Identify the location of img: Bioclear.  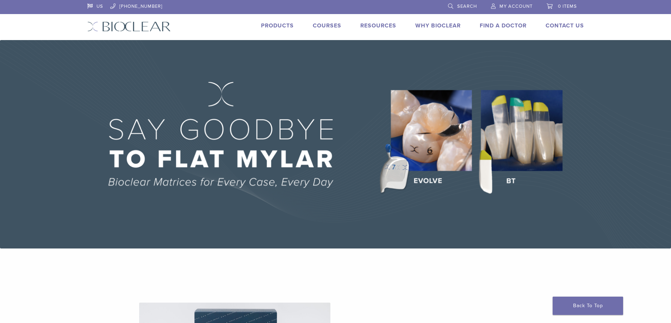
(129, 26).